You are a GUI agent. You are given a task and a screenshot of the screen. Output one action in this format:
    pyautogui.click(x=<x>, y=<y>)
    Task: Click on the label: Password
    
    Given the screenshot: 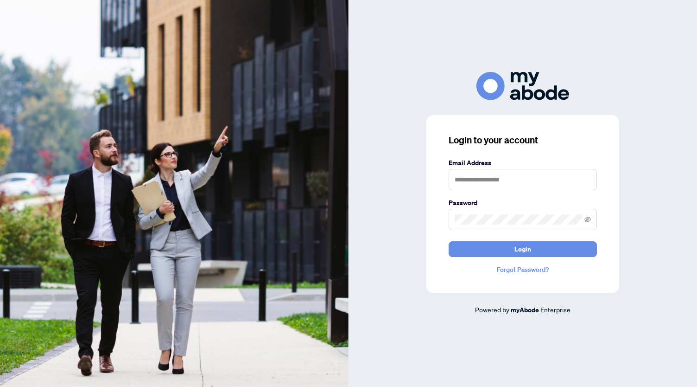 What is the action you would take?
    pyautogui.click(x=523, y=203)
    